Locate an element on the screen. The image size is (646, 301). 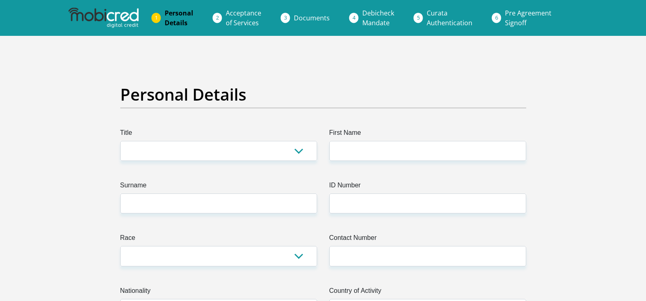
label: Surname is located at coordinates (218, 187).